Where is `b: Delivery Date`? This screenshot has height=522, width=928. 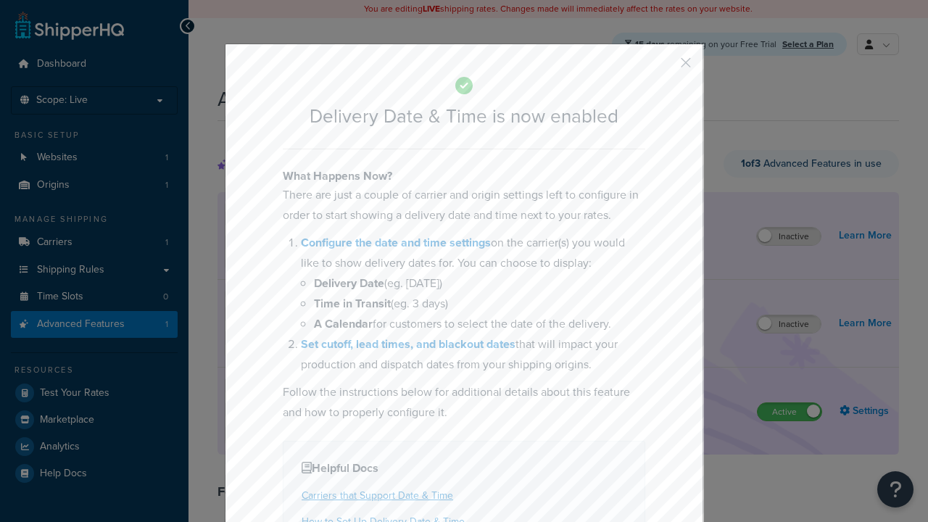 b: Delivery Date is located at coordinates (349, 283).